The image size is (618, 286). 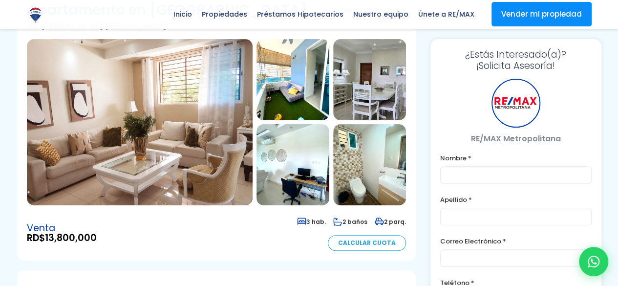 What do you see at coordinates (390, 221) in the screenshot?
I see `span: 2 parq.` at bounding box center [390, 221].